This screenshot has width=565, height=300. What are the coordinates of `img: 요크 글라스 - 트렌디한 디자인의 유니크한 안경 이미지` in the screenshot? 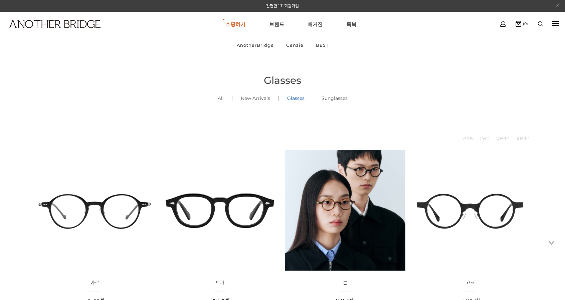 It's located at (471, 210).